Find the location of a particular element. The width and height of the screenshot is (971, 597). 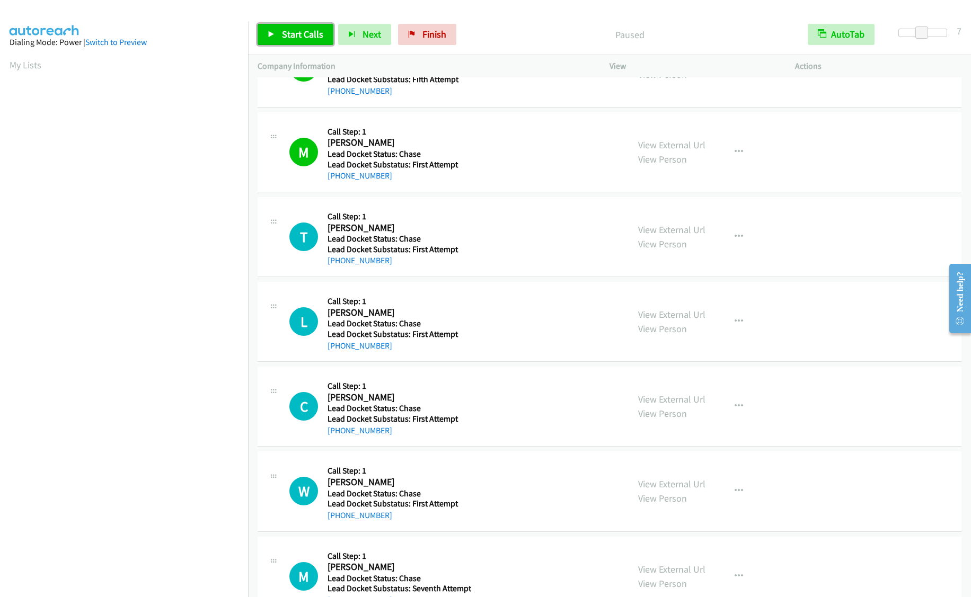

p: View is located at coordinates (693, 66).